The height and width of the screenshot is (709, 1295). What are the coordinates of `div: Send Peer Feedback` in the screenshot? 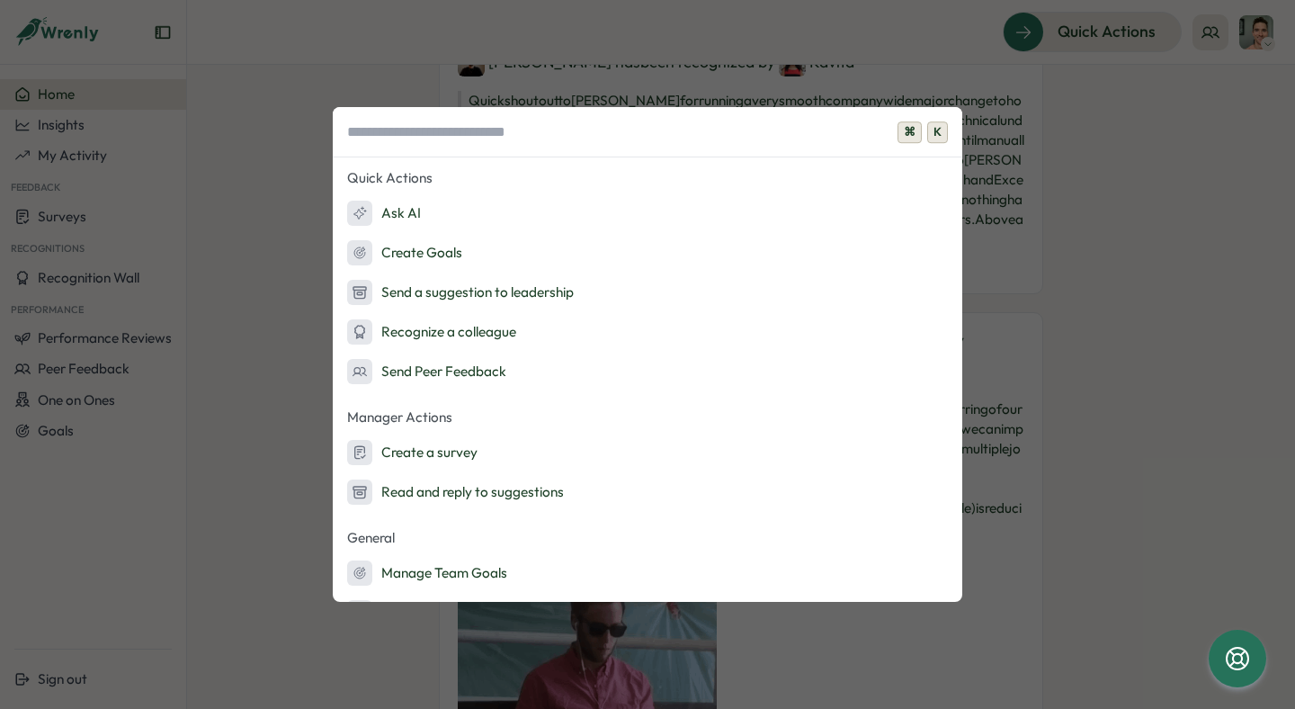 It's located at (426, 371).